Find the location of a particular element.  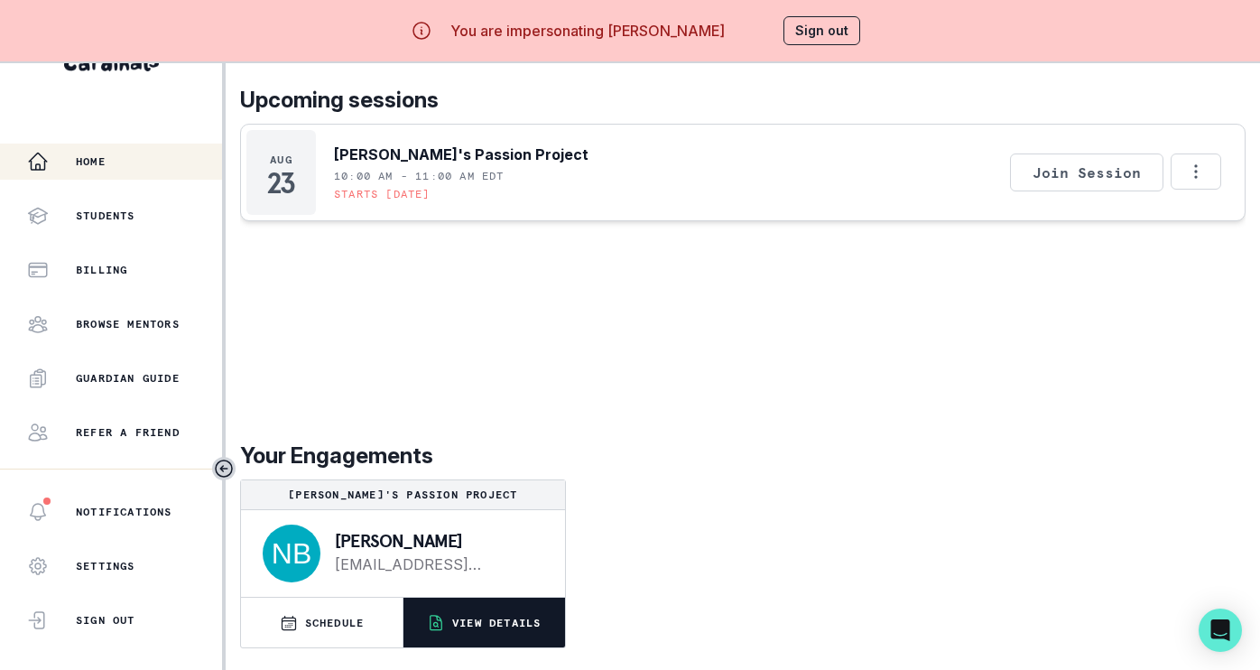

p: Your Engagements is located at coordinates (743, 456).